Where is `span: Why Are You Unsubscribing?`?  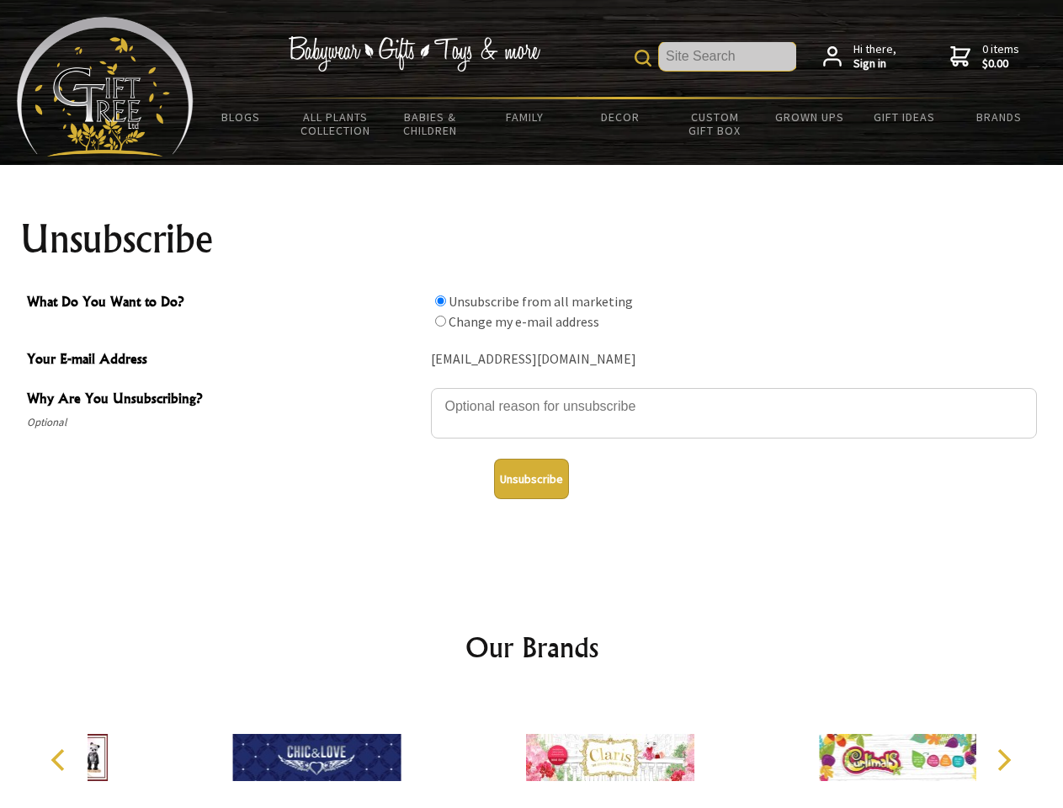 span: Why Are You Unsubscribing? is located at coordinates (225, 400).